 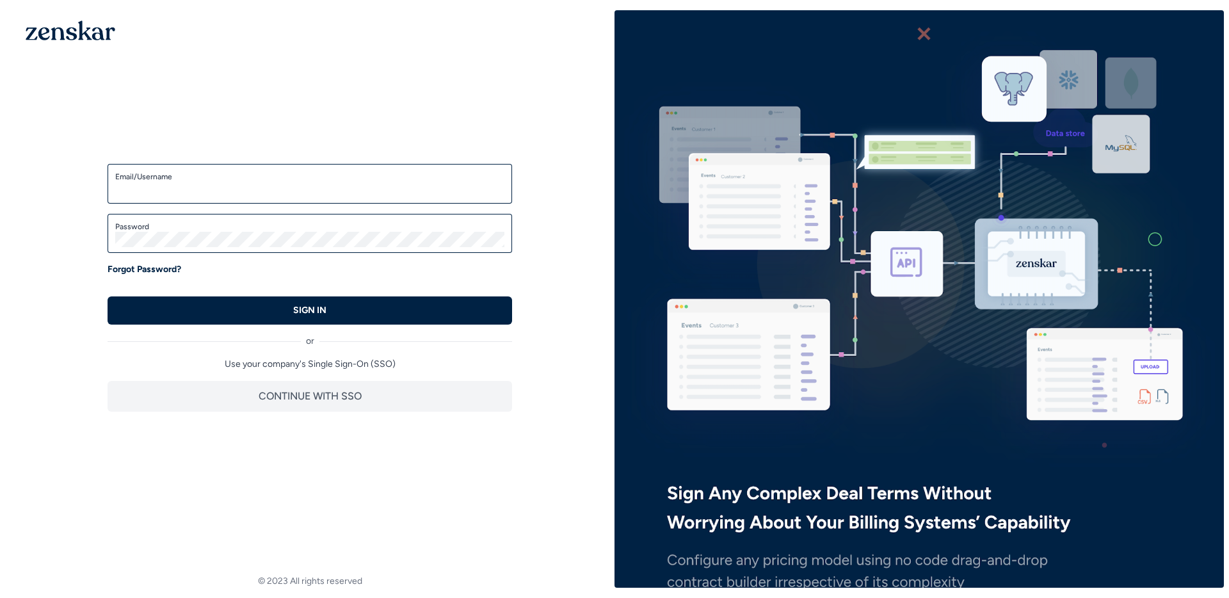 I want to click on label: Password, so click(x=310, y=227).